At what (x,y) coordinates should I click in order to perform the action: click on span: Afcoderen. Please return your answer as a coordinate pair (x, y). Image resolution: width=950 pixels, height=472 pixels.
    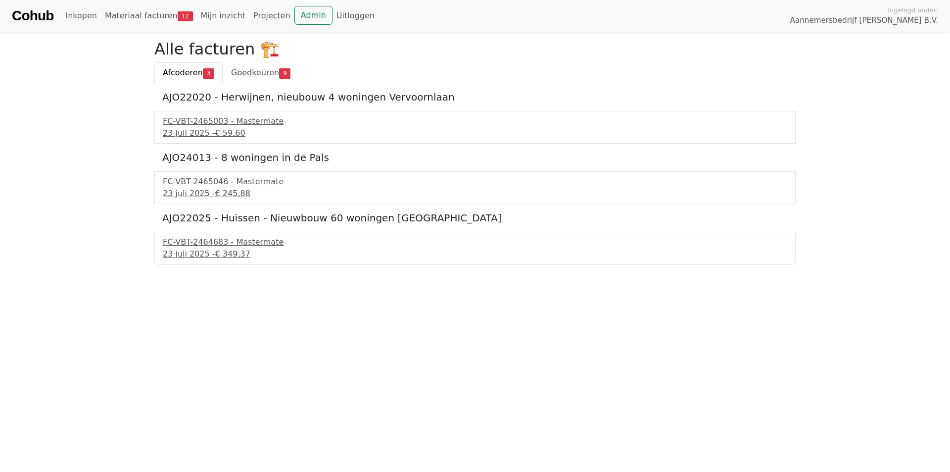
    Looking at the image, I should click on (183, 72).